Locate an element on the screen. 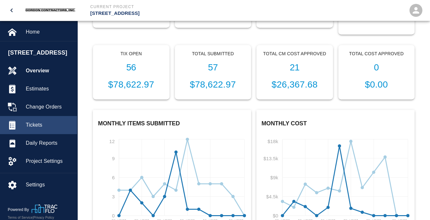 Image resolution: width=430 pixels, height=220 pixels. tspan: 9 is located at coordinates (114, 158).